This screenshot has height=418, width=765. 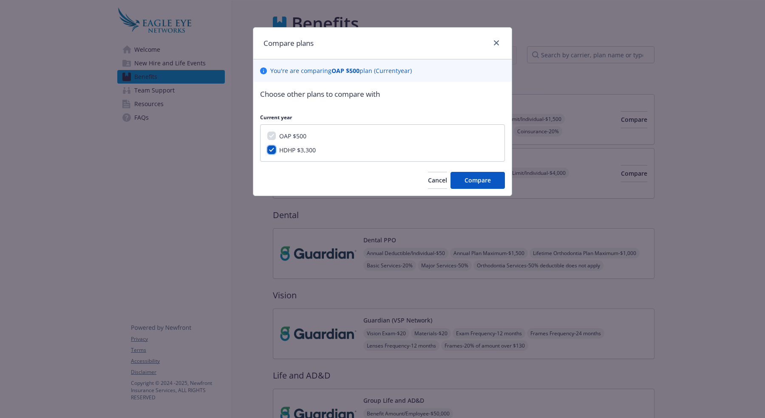 What do you see at coordinates (496, 43) in the screenshot?
I see `a: close` at bounding box center [496, 43].